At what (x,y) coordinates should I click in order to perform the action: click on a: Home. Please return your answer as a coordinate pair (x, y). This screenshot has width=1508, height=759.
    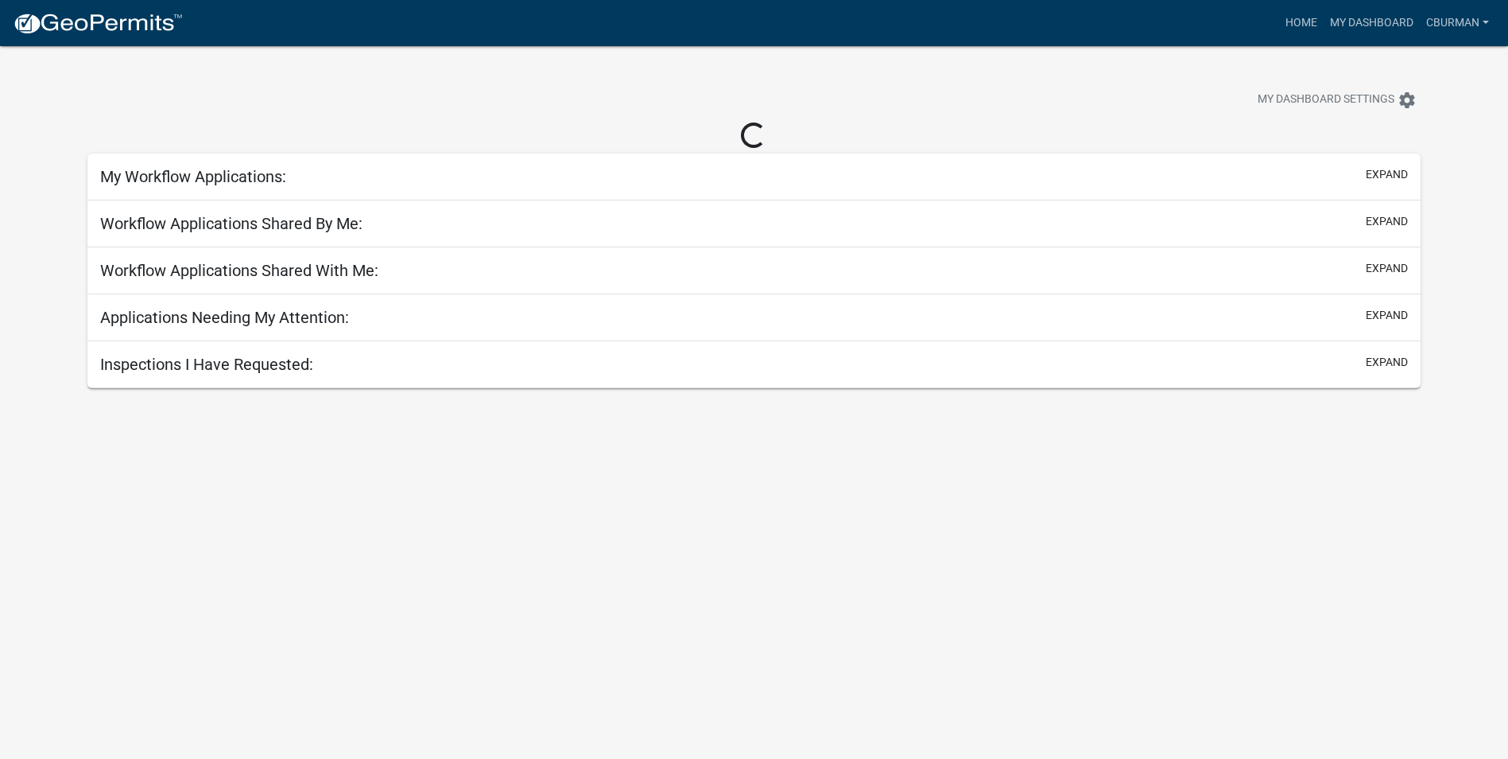
    Looking at the image, I should click on (1302, 23).